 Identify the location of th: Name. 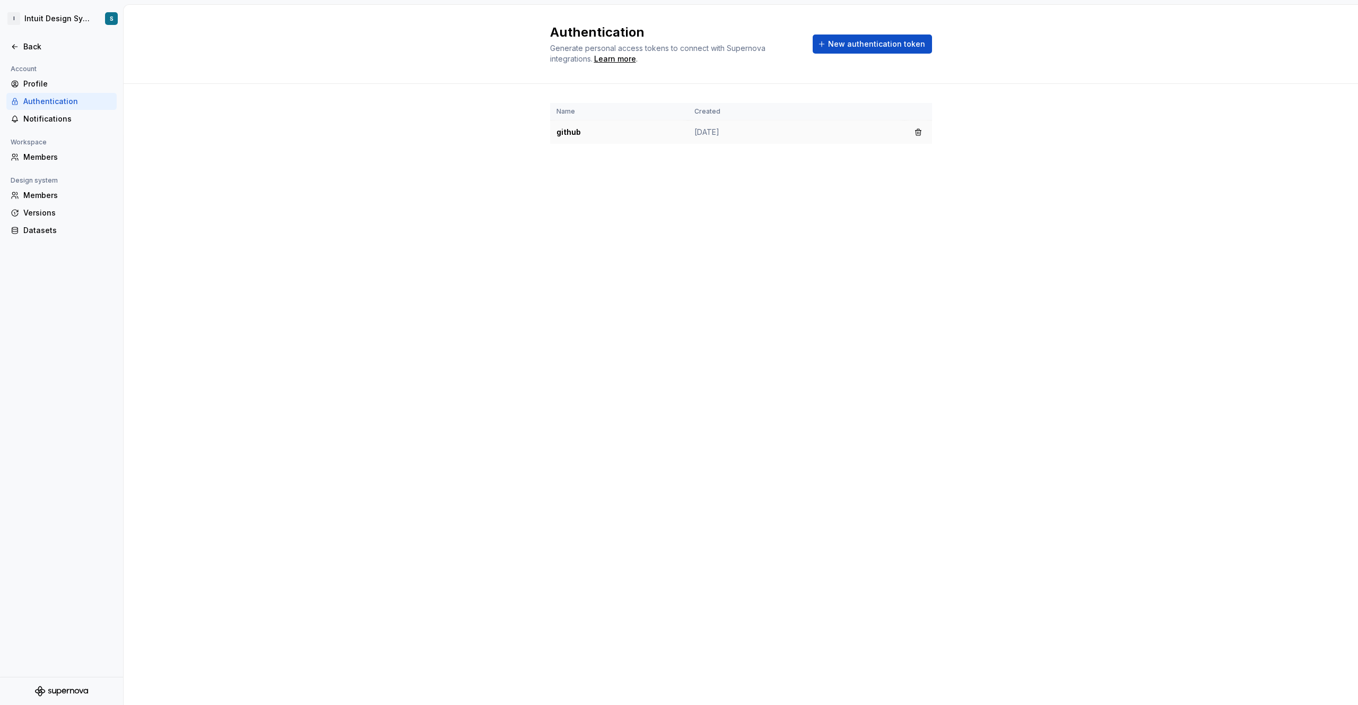
(619, 111).